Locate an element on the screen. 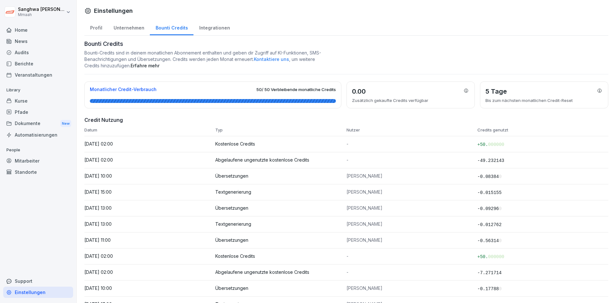 The image size is (616, 303). a: Berichte is located at coordinates (38, 63).